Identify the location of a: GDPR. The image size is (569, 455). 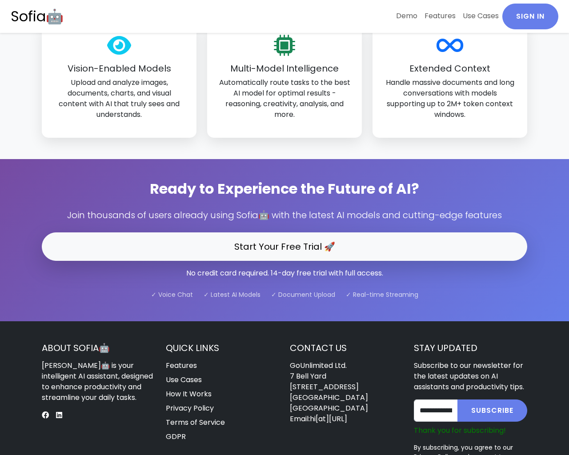
(175, 436).